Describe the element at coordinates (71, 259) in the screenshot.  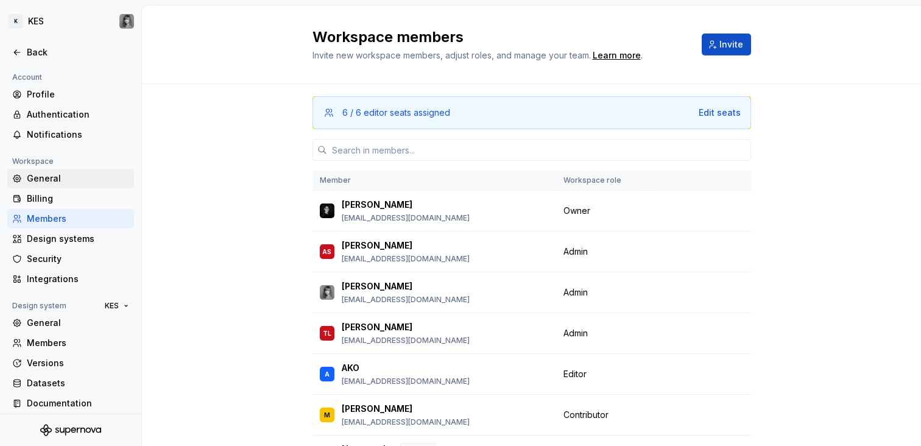
I see `a: Security` at that location.